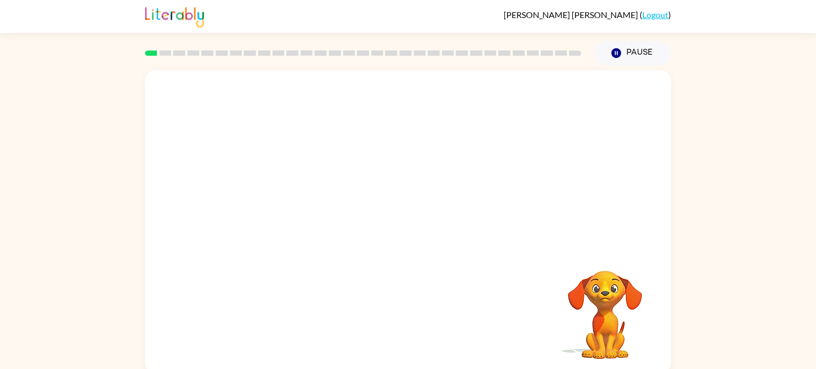 This screenshot has height=369, width=816. What do you see at coordinates (632, 53) in the screenshot?
I see `button: Pause` at bounding box center [632, 53].